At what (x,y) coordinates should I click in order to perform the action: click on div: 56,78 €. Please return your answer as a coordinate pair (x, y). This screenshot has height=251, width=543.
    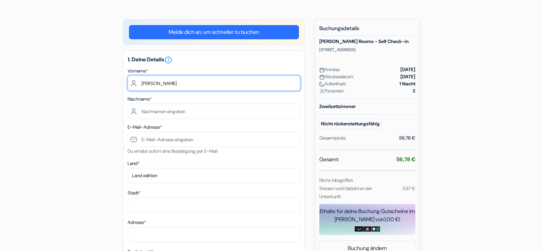
    Looking at the image, I should click on (407, 138).